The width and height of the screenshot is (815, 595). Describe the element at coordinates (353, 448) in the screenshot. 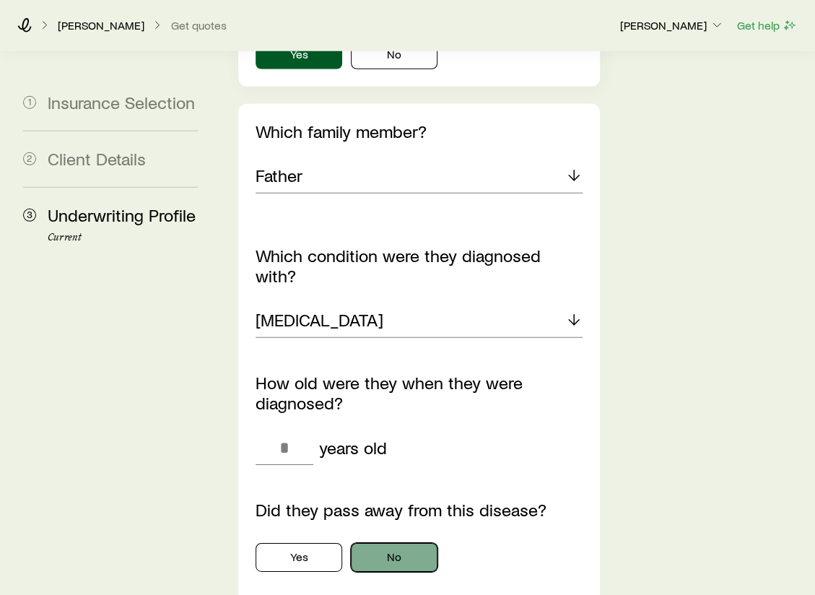

I see `div: years old` at that location.